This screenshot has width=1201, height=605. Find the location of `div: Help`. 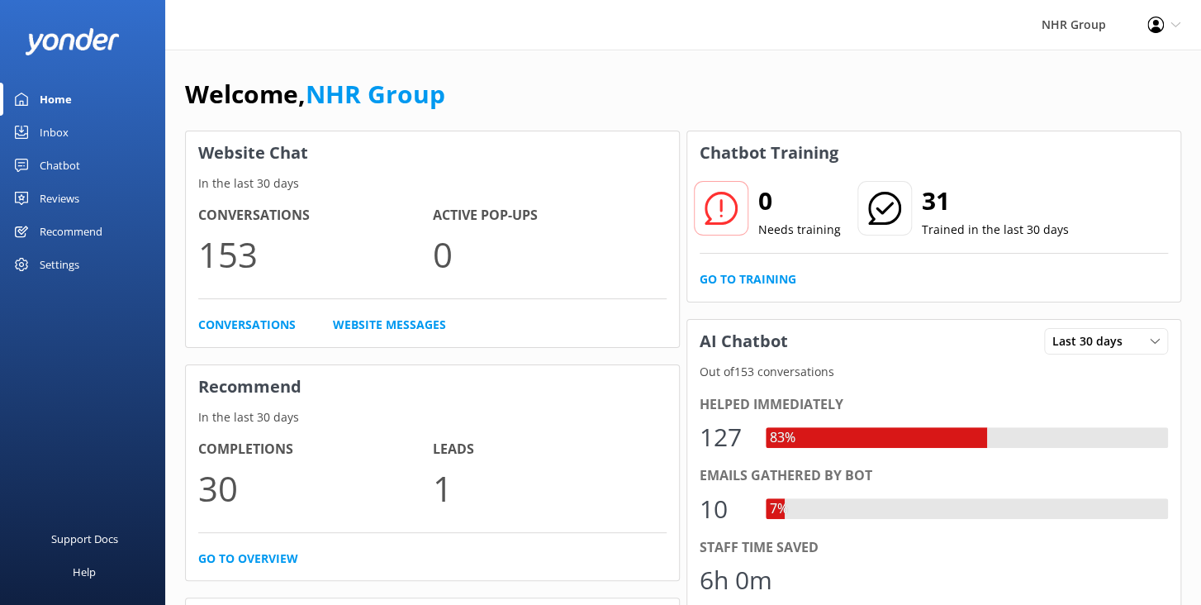

div: Help is located at coordinates (84, 572).